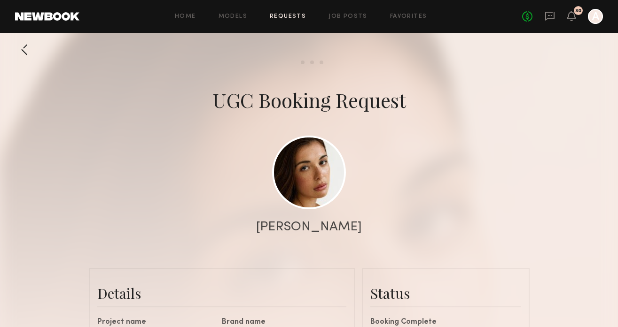 Image resolution: width=618 pixels, height=327 pixels. What do you see at coordinates (233, 16) in the screenshot?
I see `a: Models` at bounding box center [233, 16].